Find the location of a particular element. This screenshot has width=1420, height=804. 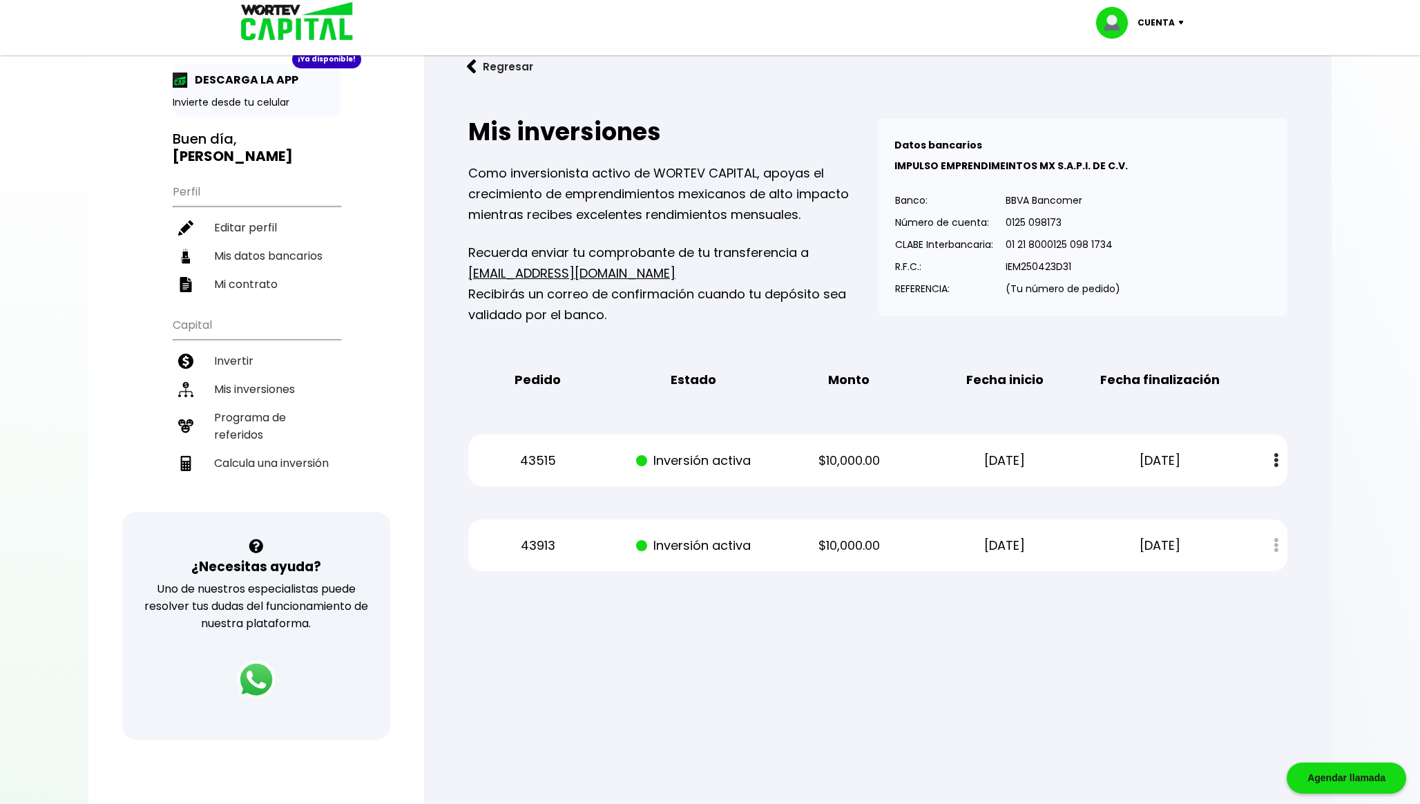

a: Programa de referidos is located at coordinates (256, 426).